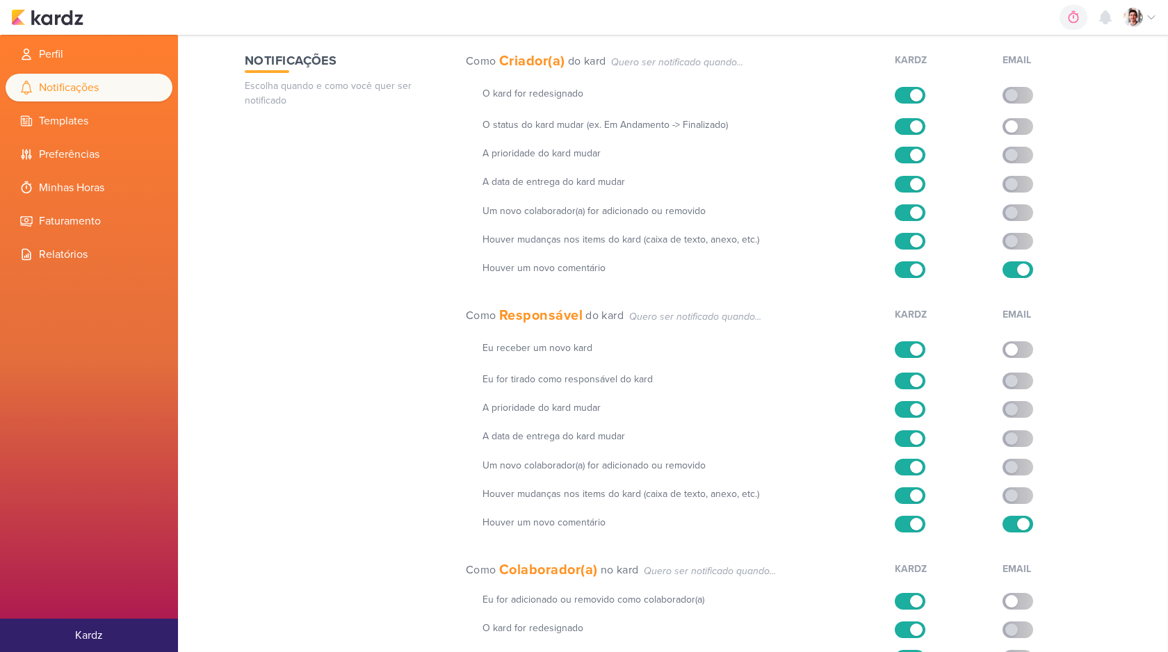 The image size is (1168, 652). What do you see at coordinates (89, 221) in the screenshot?
I see `li: Faturamento` at bounding box center [89, 221].